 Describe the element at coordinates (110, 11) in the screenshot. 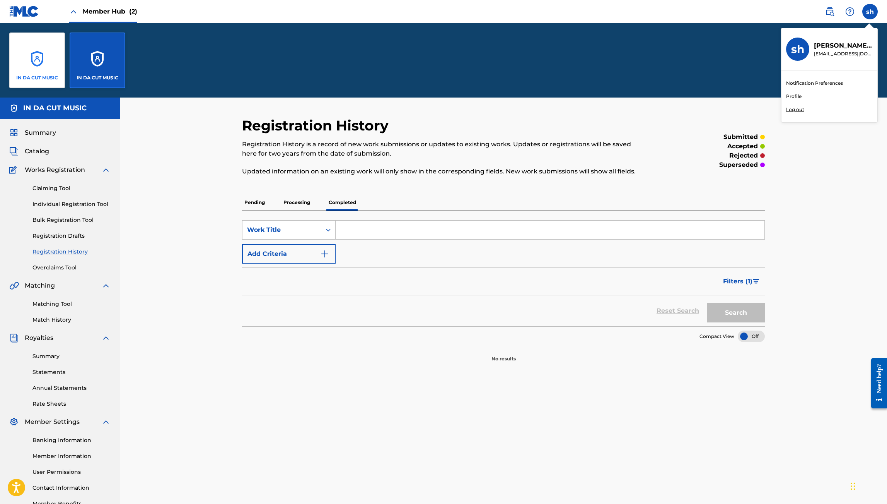

I see `span: Member Hub` at that location.